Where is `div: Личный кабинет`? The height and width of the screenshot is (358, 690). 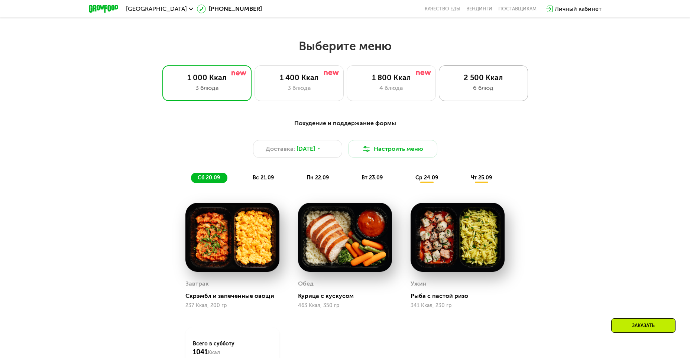
div: Личный кабинет is located at coordinates (578, 9).